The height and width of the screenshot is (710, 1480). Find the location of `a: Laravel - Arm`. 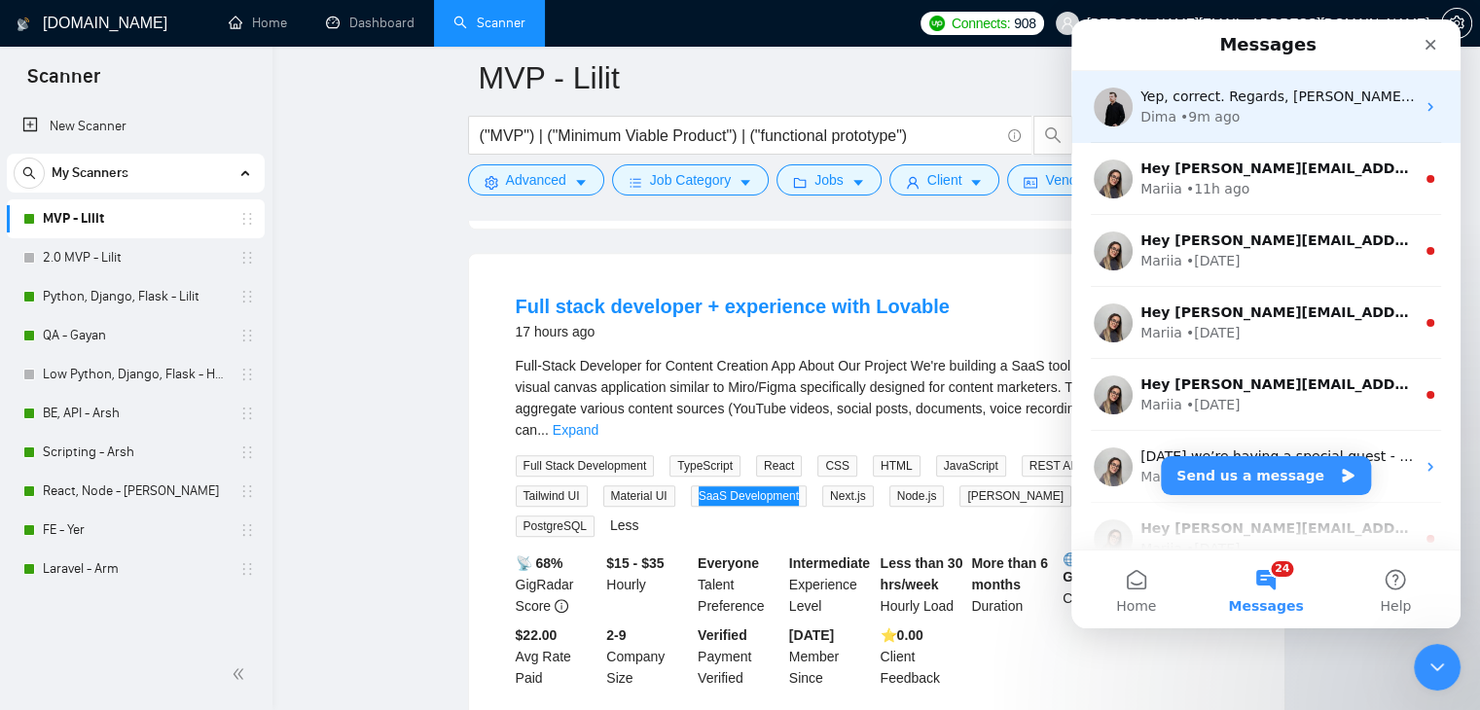

a: Laravel - Arm is located at coordinates (135, 569).